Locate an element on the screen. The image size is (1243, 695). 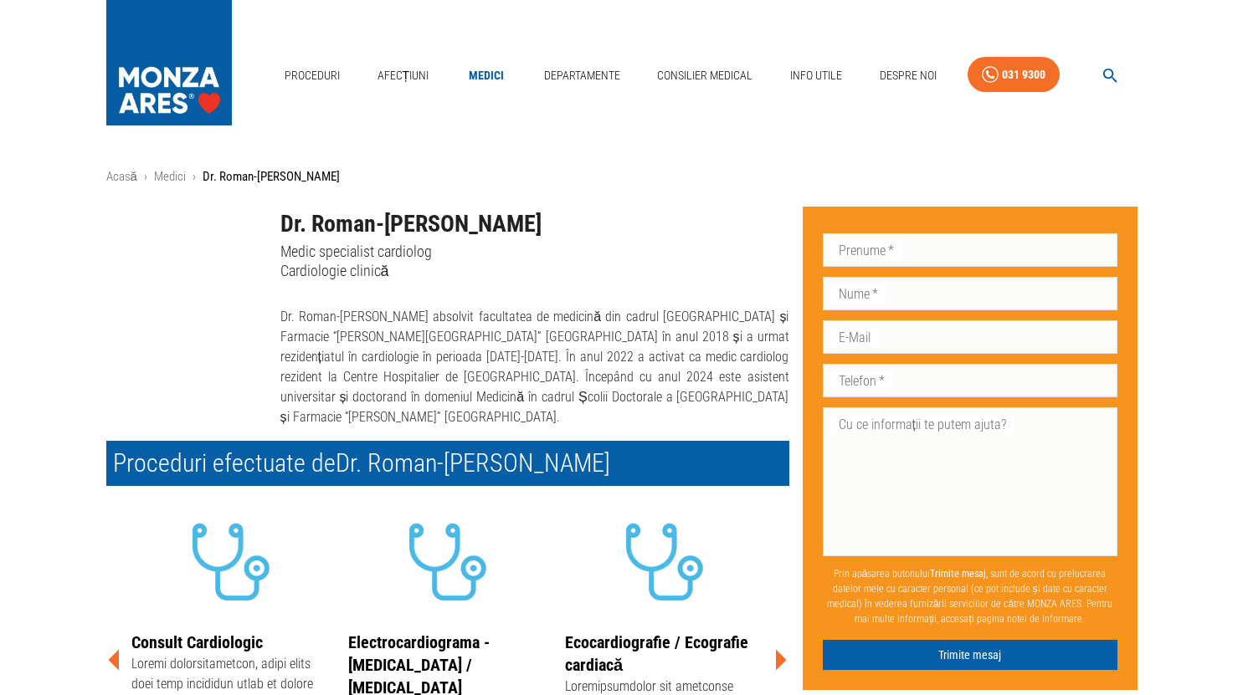
b: Trimite mesaj is located at coordinates (957, 574).